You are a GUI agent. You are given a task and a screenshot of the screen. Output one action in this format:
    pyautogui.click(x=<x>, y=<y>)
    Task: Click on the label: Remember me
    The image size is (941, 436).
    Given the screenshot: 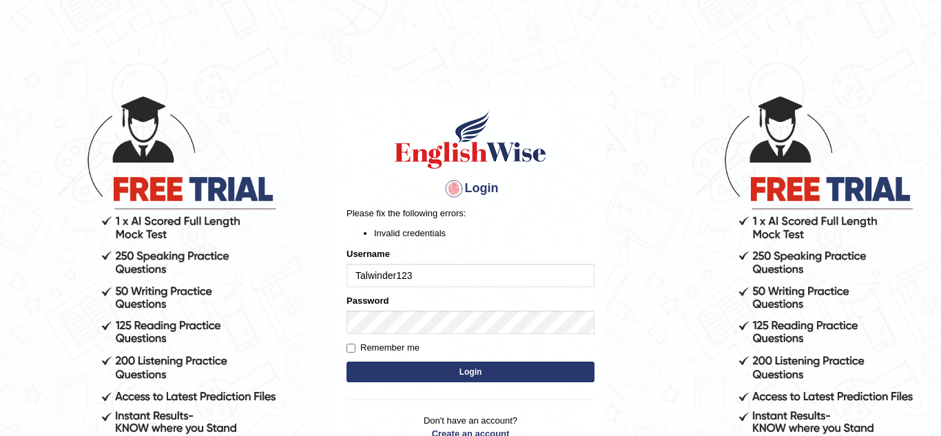 What is the action you would take?
    pyautogui.click(x=383, y=348)
    